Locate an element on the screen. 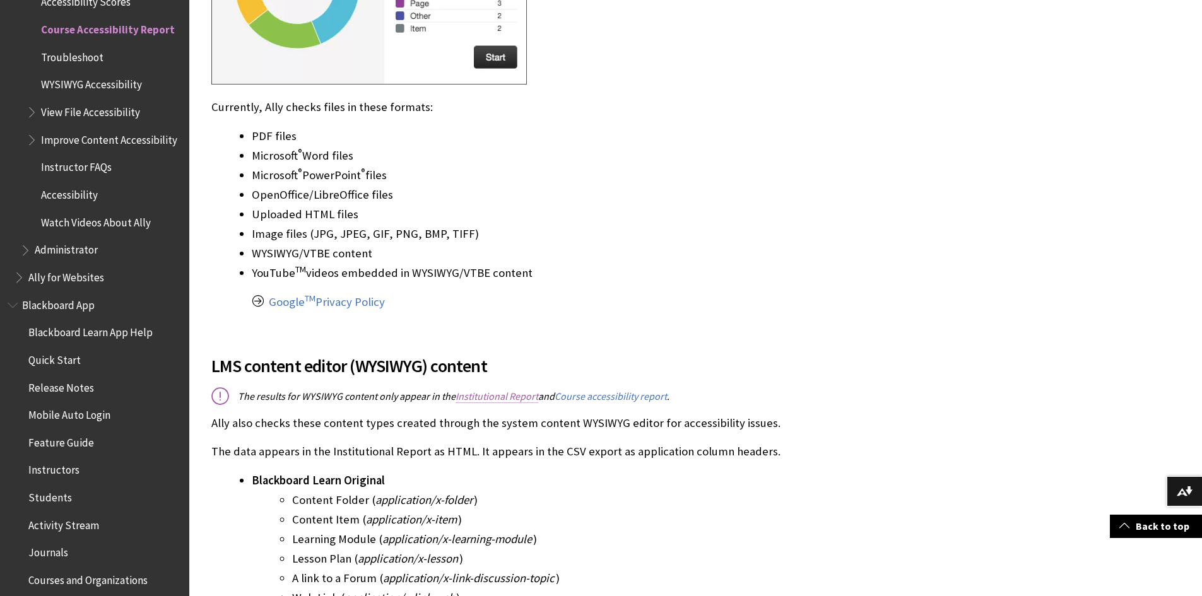 Image resolution: width=1202 pixels, height=596 pixels. span: application/x-link-discussion-topic is located at coordinates (469, 578).